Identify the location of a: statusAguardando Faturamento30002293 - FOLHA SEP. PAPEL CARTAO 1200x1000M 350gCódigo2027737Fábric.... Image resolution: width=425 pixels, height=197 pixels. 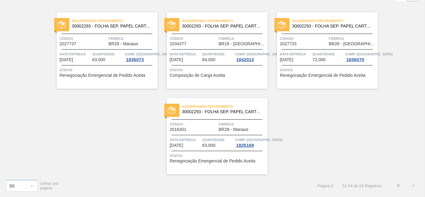
(103, 51).